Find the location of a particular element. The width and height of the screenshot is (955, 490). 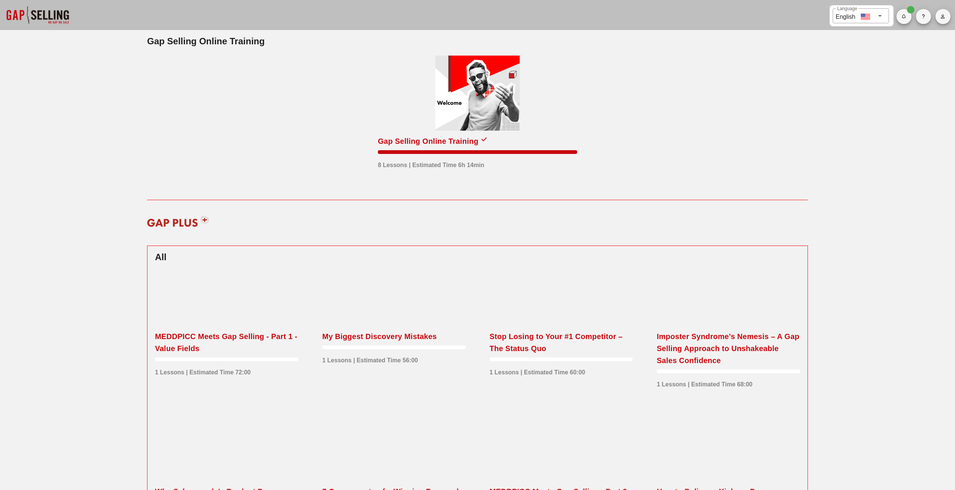

div: 1 Lessons | Estimated Time 68:00 is located at coordinates (704, 382).